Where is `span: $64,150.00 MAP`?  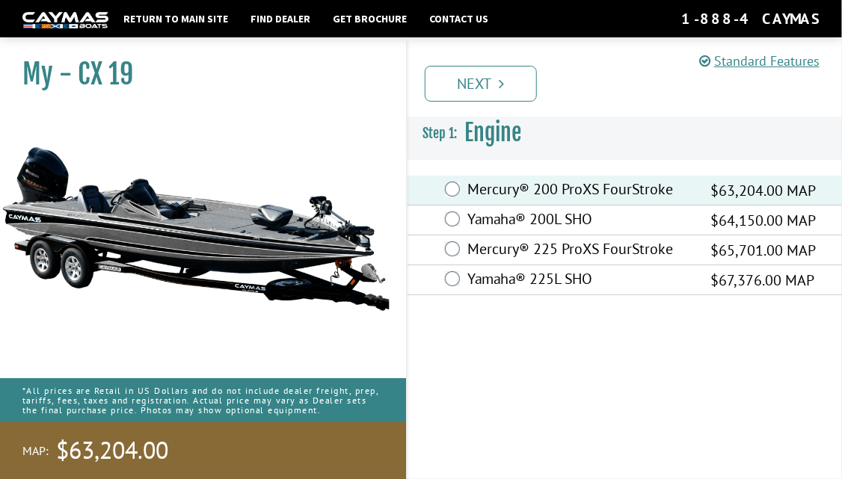
span: $64,150.00 MAP is located at coordinates (763, 221).